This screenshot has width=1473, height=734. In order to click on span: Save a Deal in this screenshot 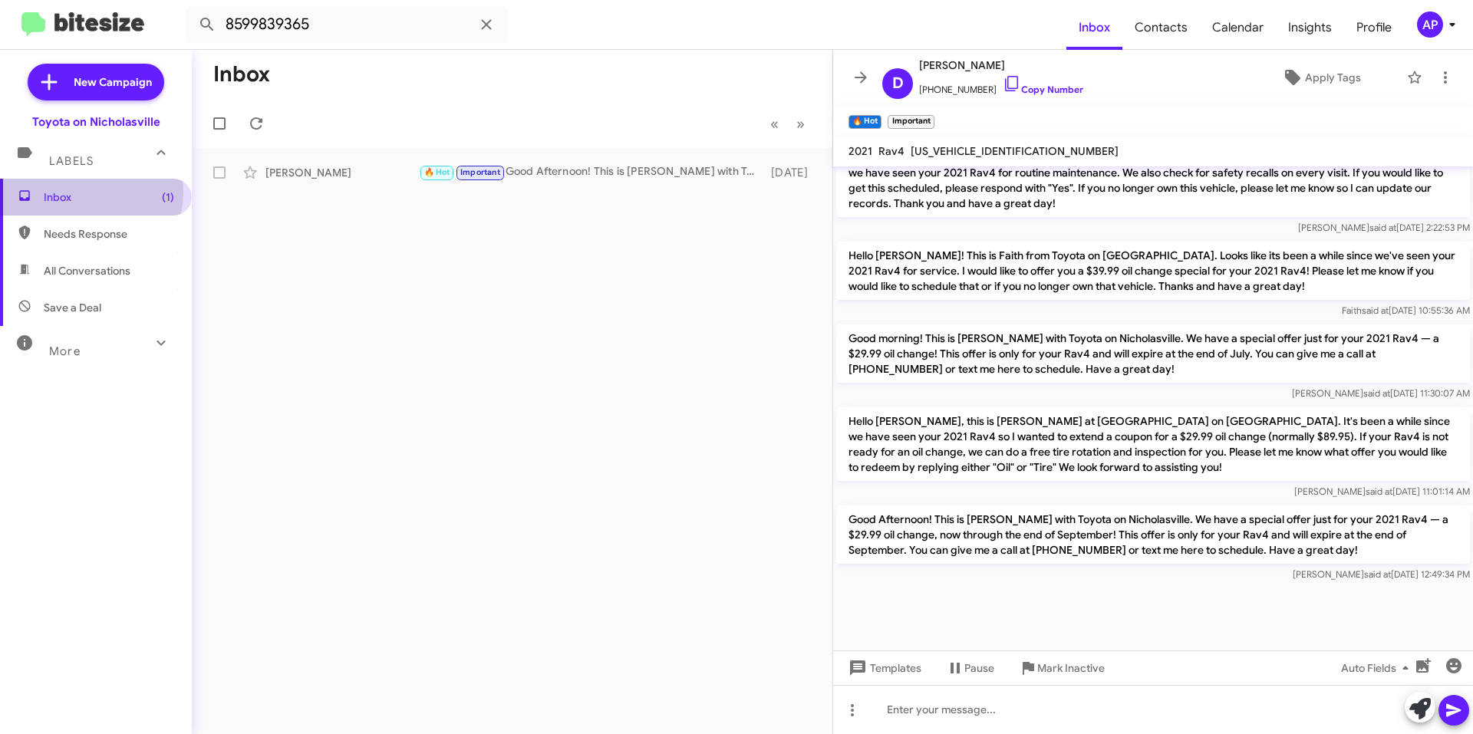, I will do `click(72, 308)`.